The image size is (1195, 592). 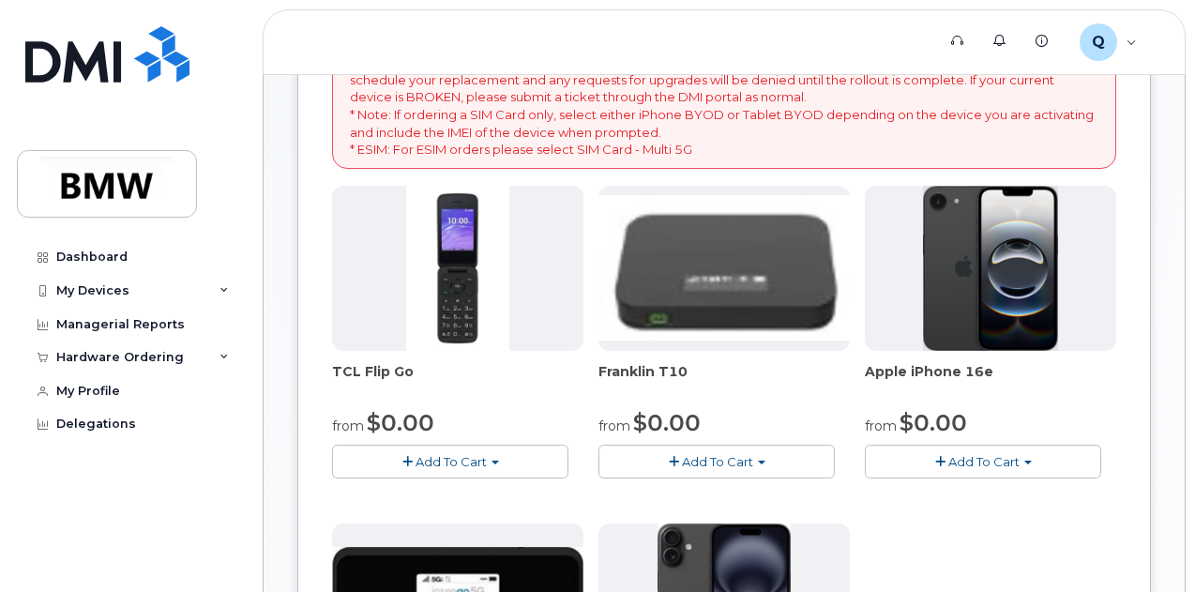 What do you see at coordinates (724, 98) in the screenshot?
I see `p: * Note: BMW IT is in the process of upgrading all off-contract BMW phones with the all-new iPhone...` at bounding box center [724, 98].